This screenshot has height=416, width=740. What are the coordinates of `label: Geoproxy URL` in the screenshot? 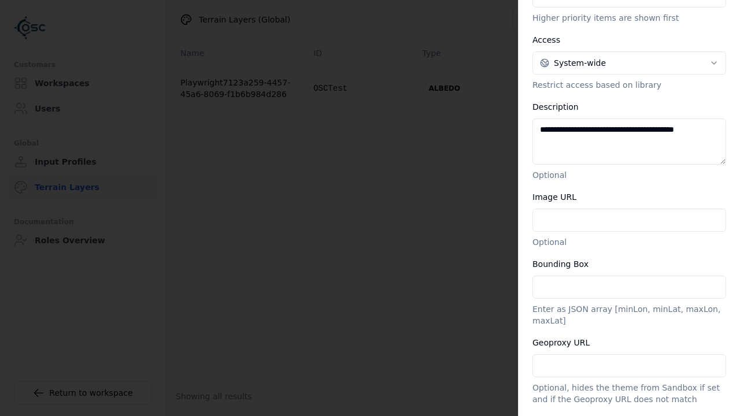 It's located at (561, 343).